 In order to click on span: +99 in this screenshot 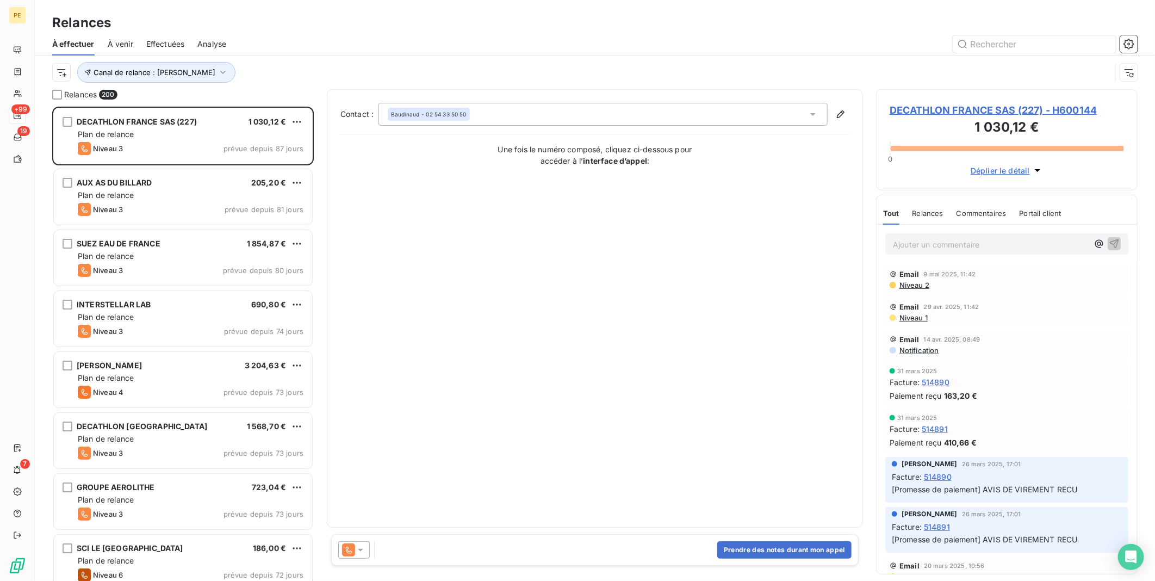, I will do `click(21, 109)`.